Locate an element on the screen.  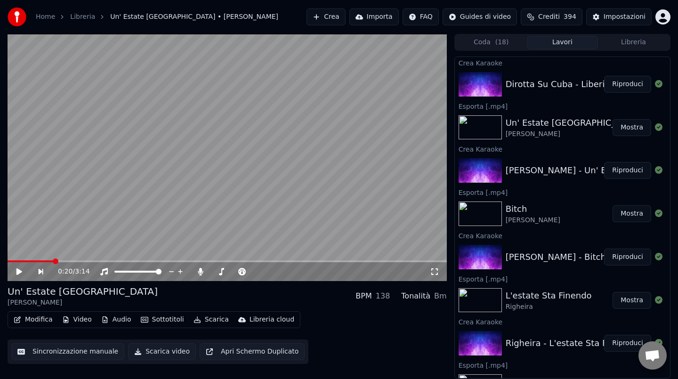
button: Coda is located at coordinates (491, 42).